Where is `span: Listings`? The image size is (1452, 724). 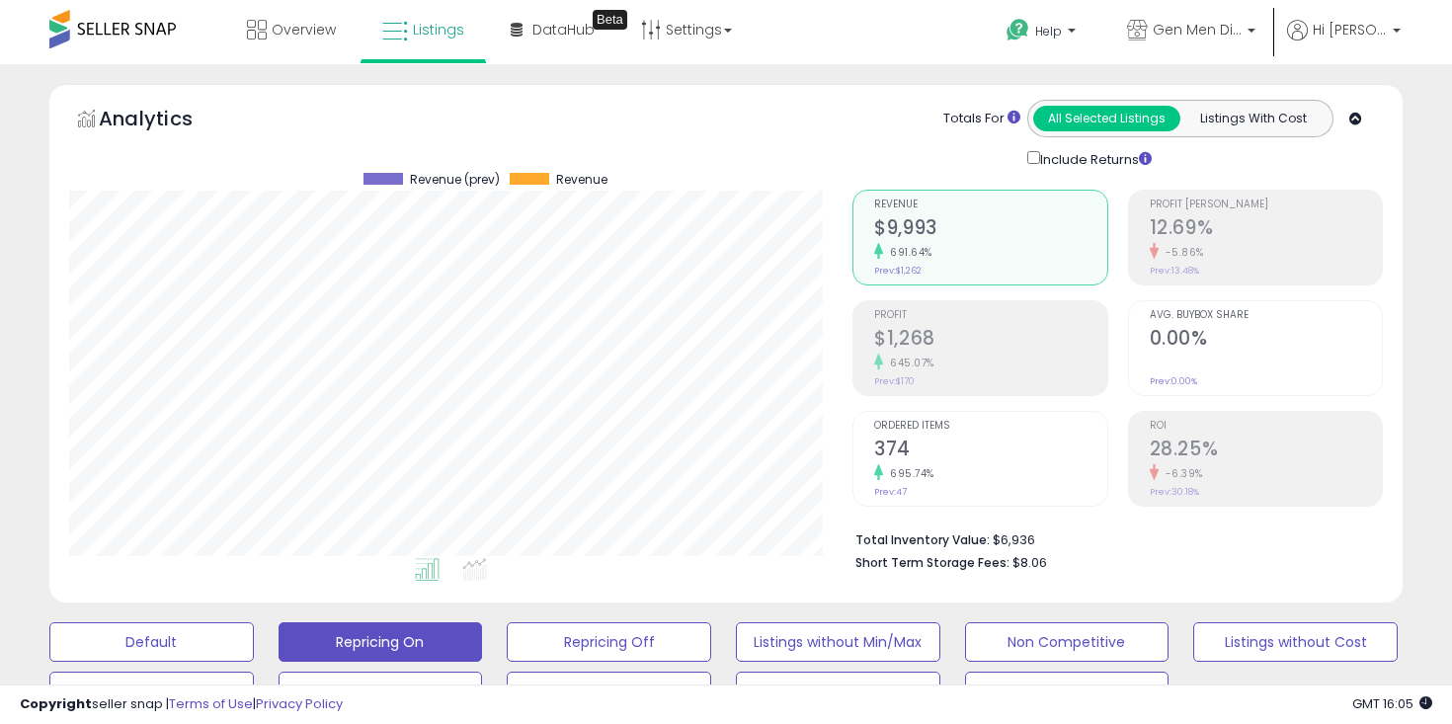
span: Listings is located at coordinates (439, 30).